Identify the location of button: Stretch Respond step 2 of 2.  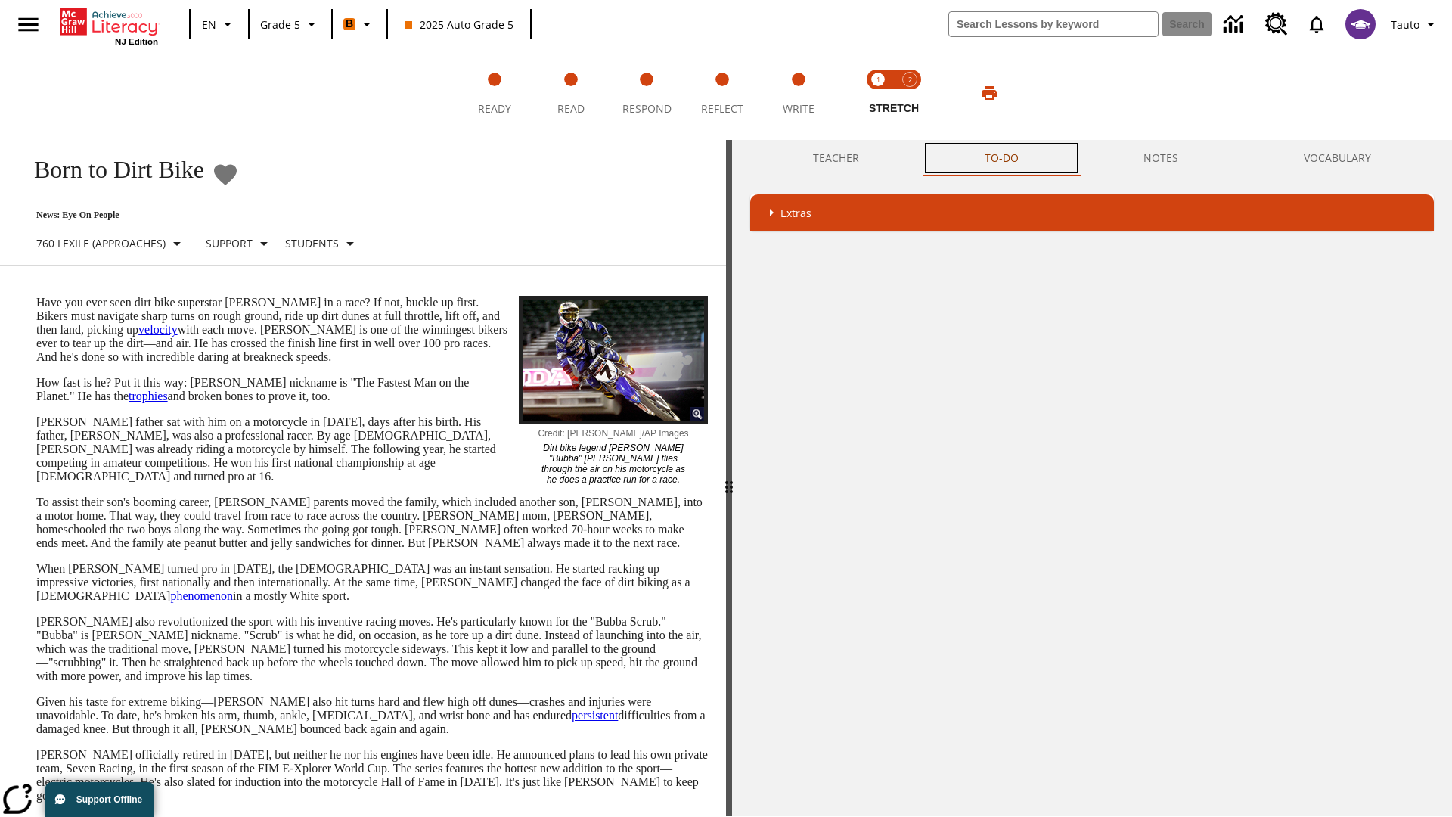
(910, 93).